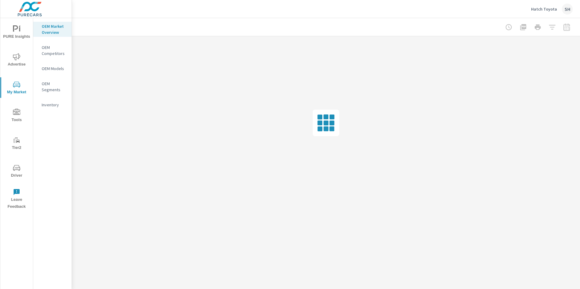 This screenshot has height=289, width=580. I want to click on span: My Market, so click(17, 88).